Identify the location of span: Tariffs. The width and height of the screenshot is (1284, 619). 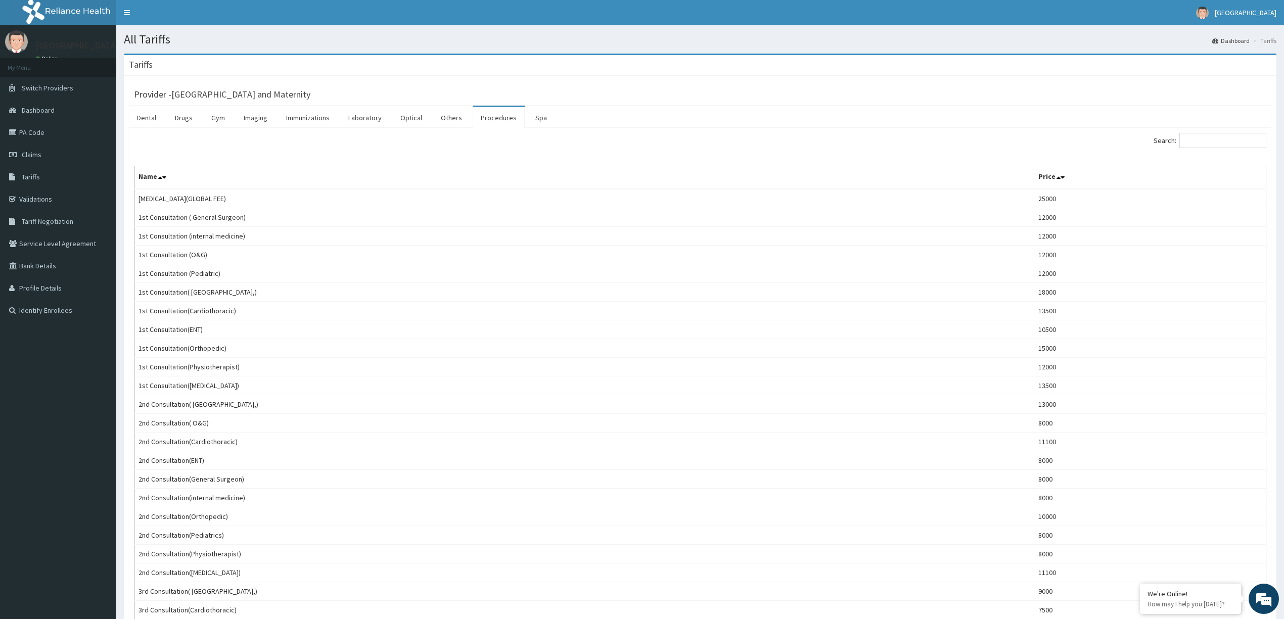
(31, 177).